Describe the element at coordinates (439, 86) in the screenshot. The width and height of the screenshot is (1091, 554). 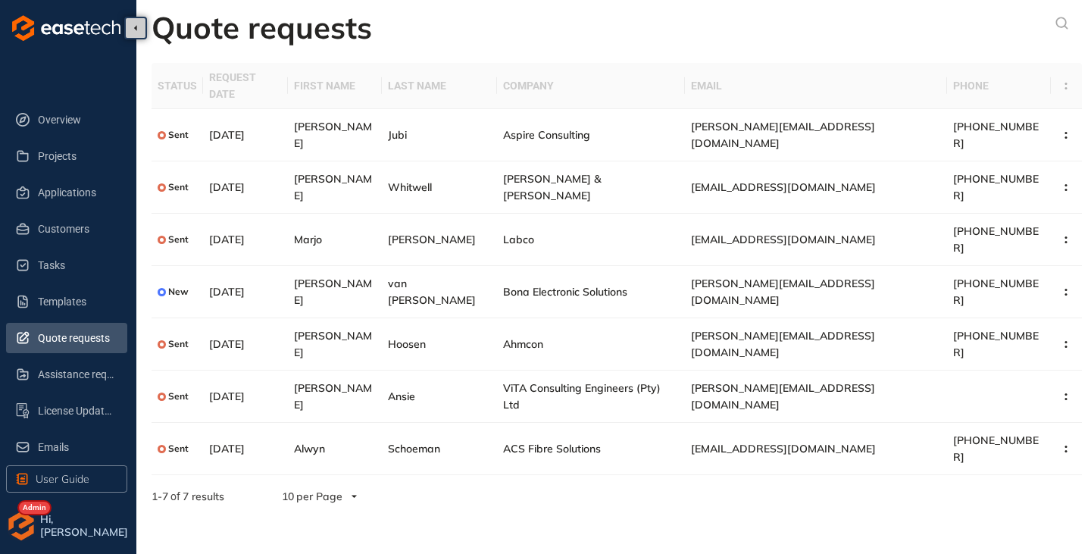
I see `th: Last Name` at that location.